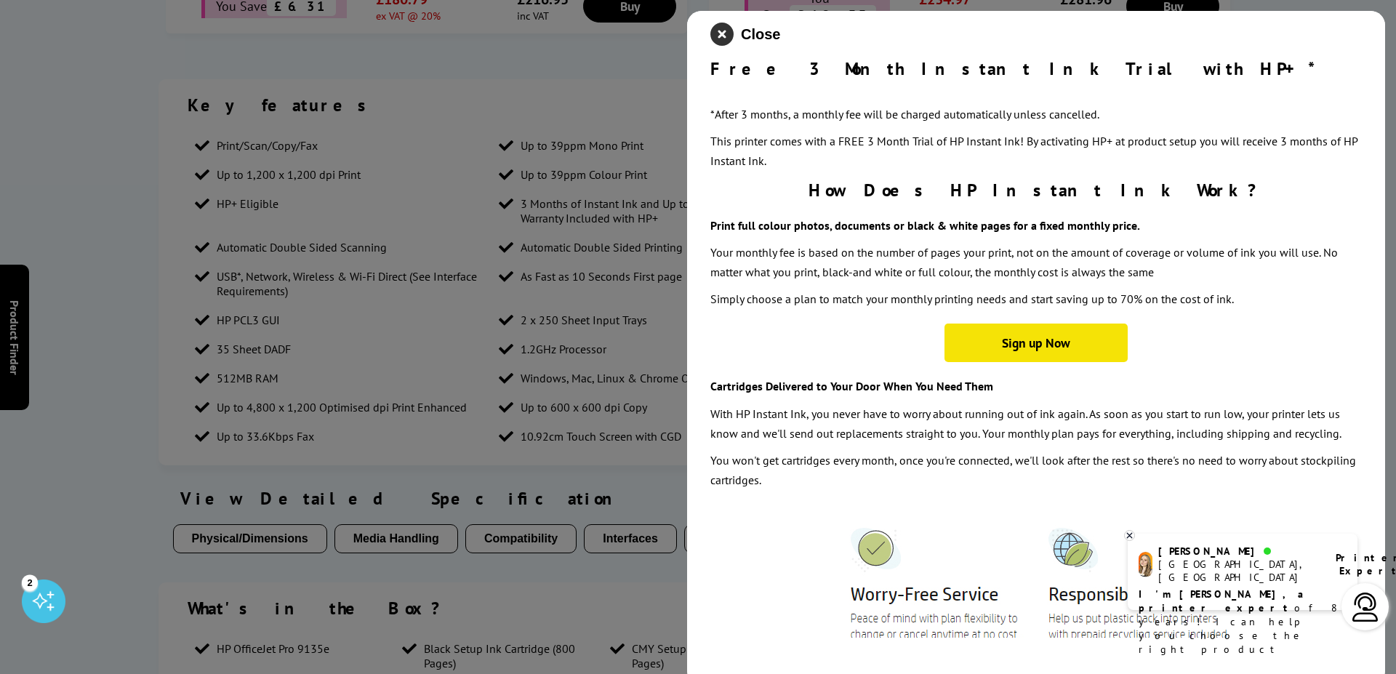 The width and height of the screenshot is (1396, 674). I want to click on img: user-headset-light.svg, so click(1366, 607).